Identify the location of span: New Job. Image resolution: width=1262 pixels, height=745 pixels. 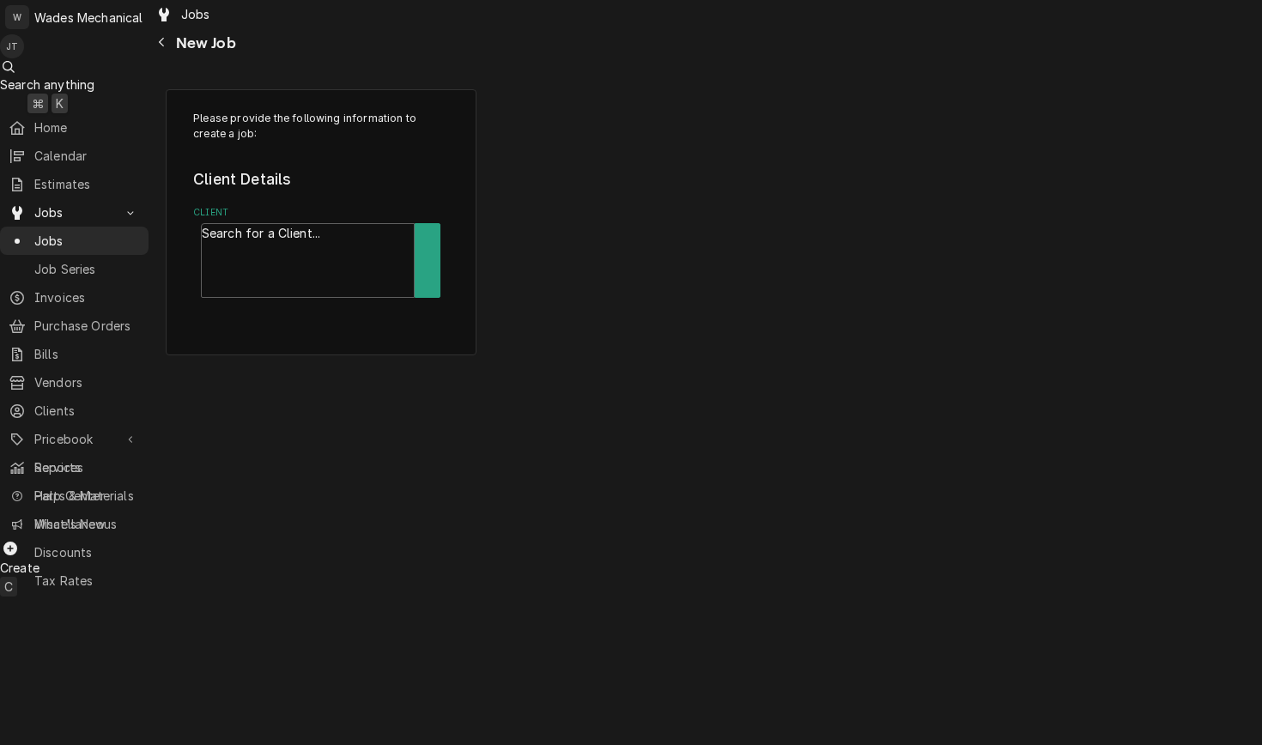
(206, 43).